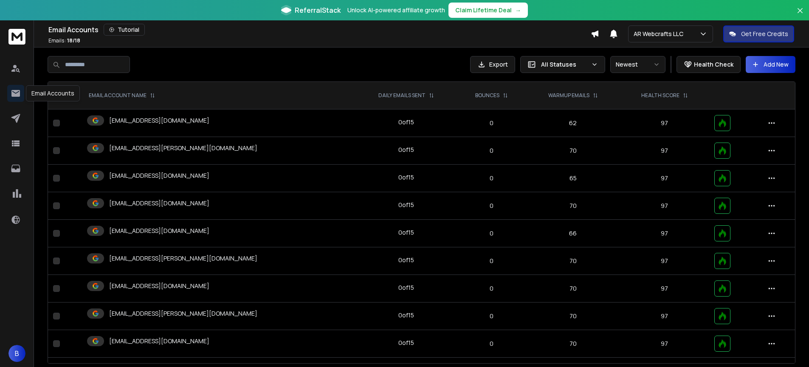  I want to click on button: Export, so click(492, 65).